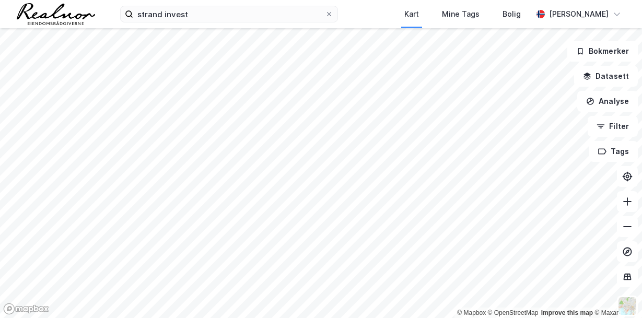 The height and width of the screenshot is (318, 642). What do you see at coordinates (512, 14) in the screenshot?
I see `div: Bolig` at bounding box center [512, 14].